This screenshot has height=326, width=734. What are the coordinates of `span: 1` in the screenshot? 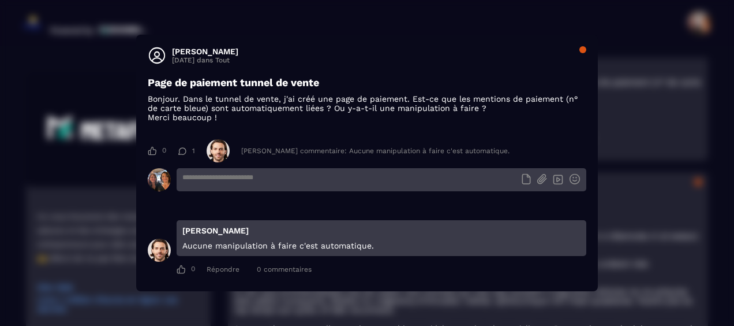 It's located at (193, 151).